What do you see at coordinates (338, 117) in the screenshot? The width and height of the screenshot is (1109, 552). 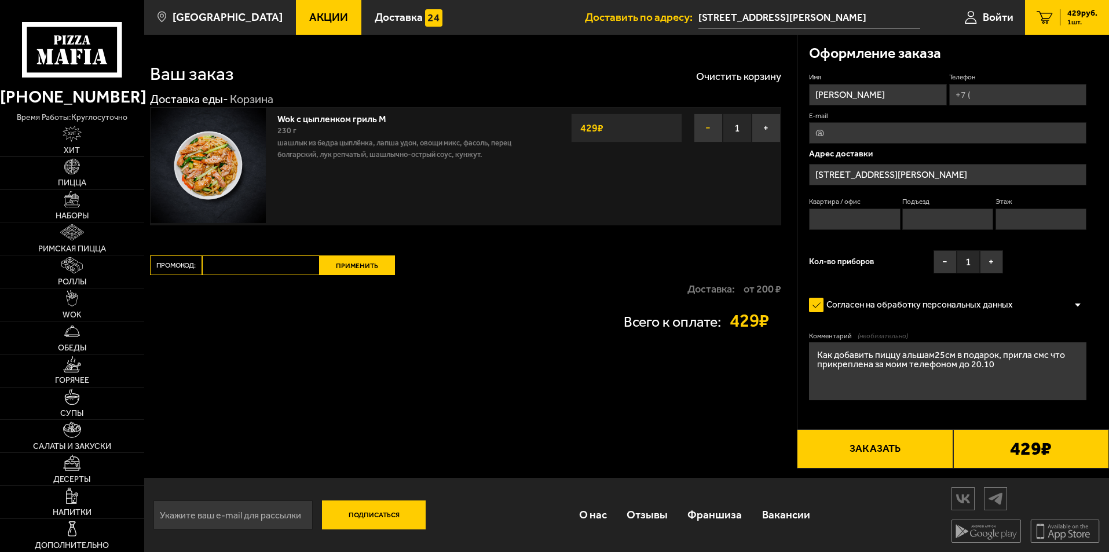 I see `a: Wok с цыпленком гриль M` at bounding box center [338, 117].